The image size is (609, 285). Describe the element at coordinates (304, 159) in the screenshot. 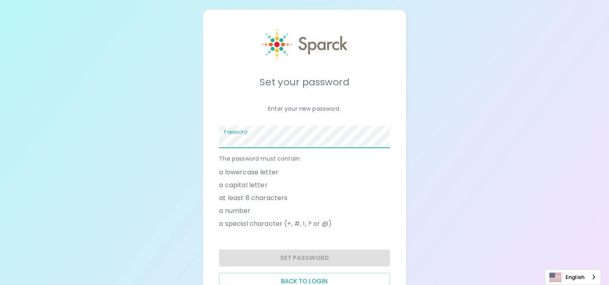

I see `p: The password must contain:` at that location.